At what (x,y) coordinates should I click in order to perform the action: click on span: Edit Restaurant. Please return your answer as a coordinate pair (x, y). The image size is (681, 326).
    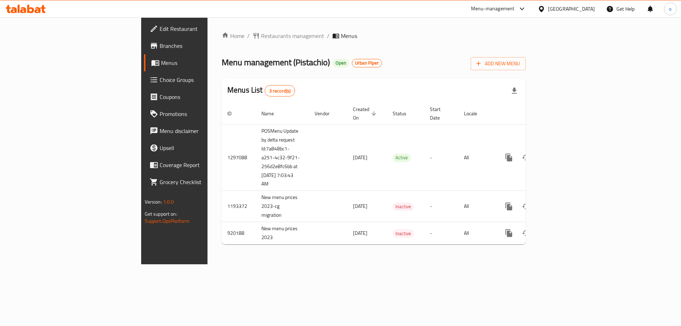
    Looking at the image, I should click on (204, 29).